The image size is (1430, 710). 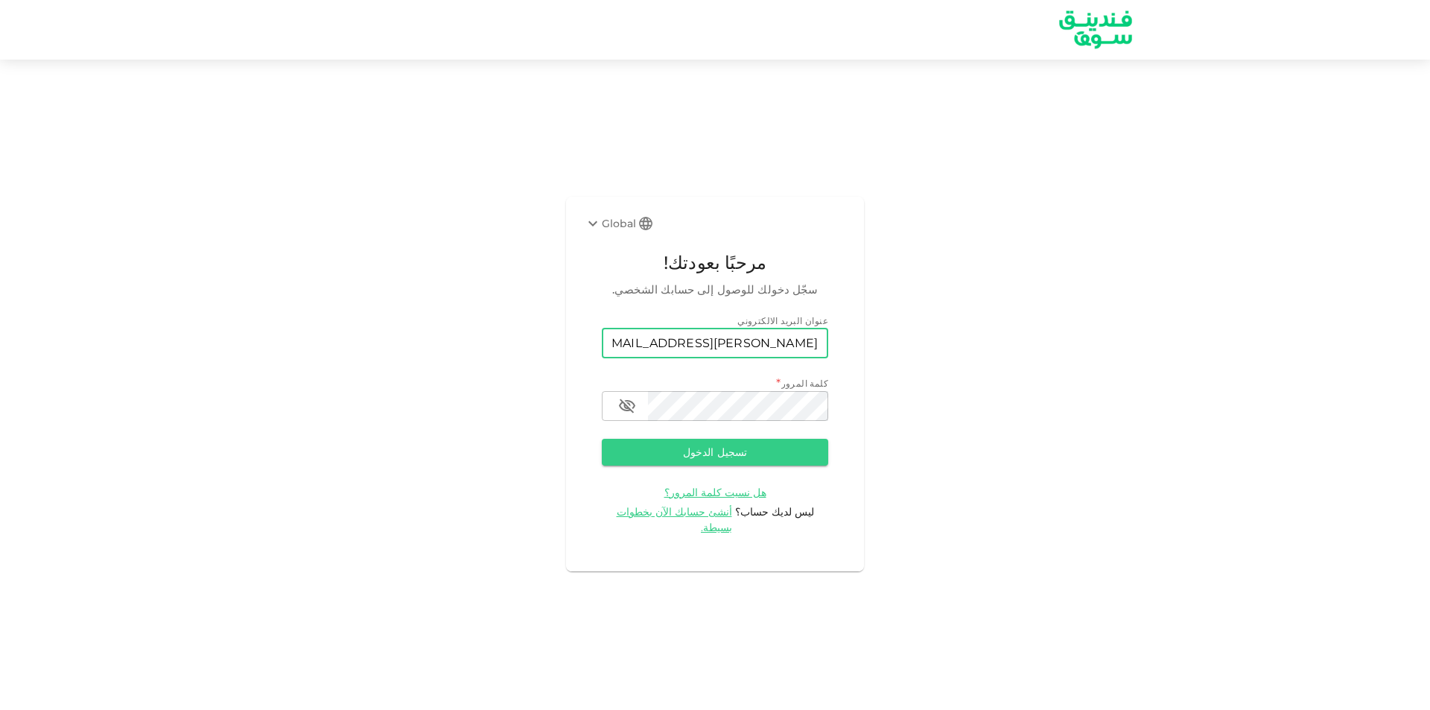 What do you see at coordinates (715, 290) in the screenshot?
I see `span: سجّل دخولك للوصول إلى حسابك الشخصي.` at bounding box center [715, 290].